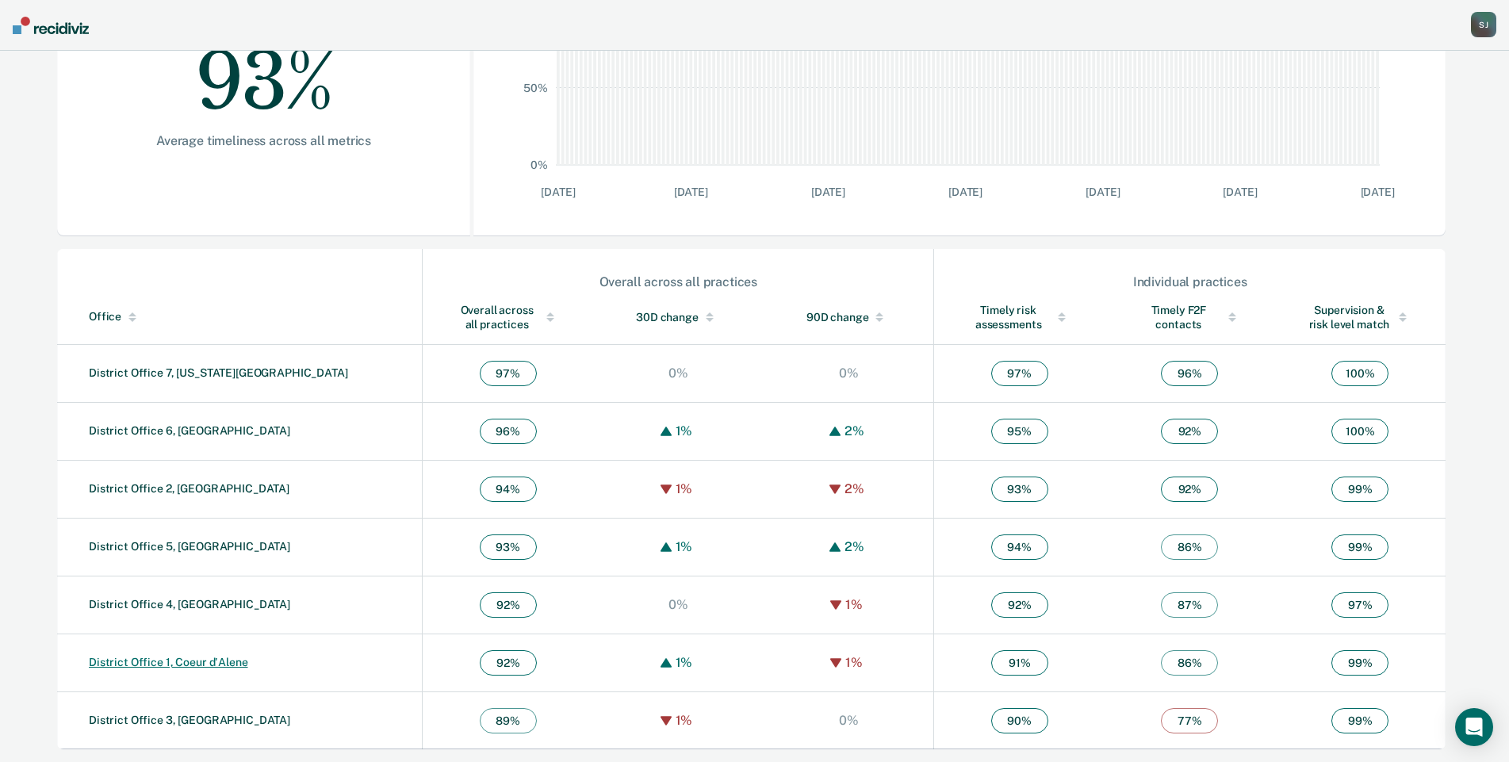 This screenshot has width=1509, height=762. I want to click on a: District Office 1, Coeur d'Alene, so click(168, 662).